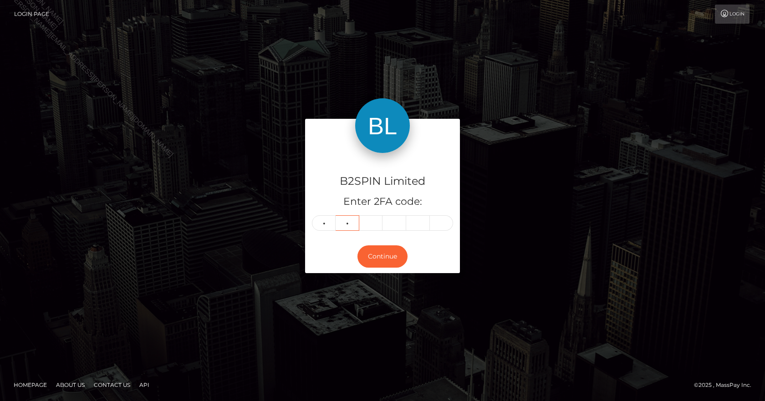  What do you see at coordinates (383, 202) in the screenshot?
I see `h5: Enter 2FA code:` at bounding box center [383, 202].